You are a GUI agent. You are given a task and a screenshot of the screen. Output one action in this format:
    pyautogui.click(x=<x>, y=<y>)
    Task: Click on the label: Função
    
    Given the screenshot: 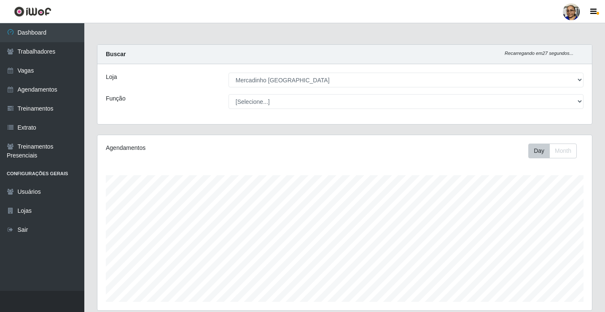 What is the action you would take?
    pyautogui.click(x=116, y=98)
    